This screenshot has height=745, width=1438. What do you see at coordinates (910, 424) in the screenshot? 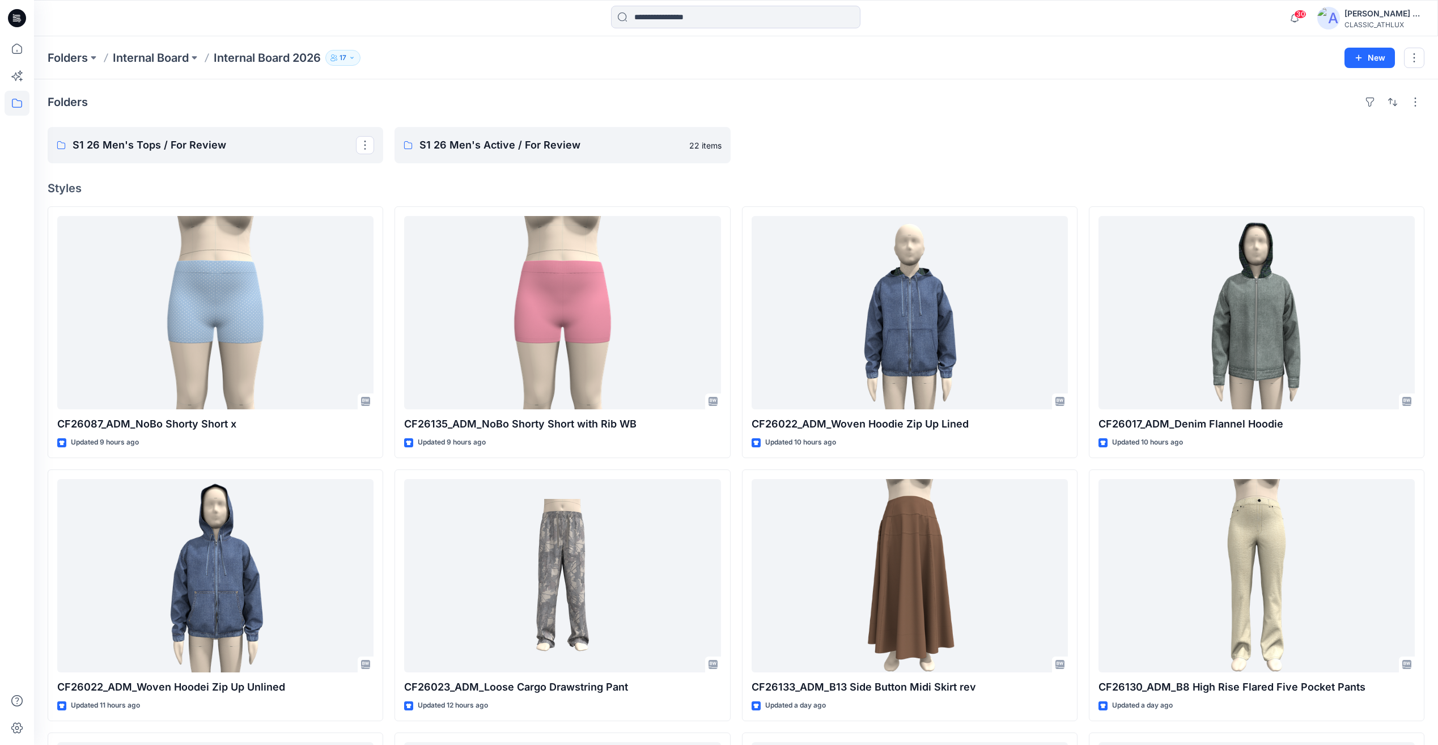
I see `p: CF26022_ADM_Woven Hoodie Zip Up Lined` at bounding box center [910, 424].